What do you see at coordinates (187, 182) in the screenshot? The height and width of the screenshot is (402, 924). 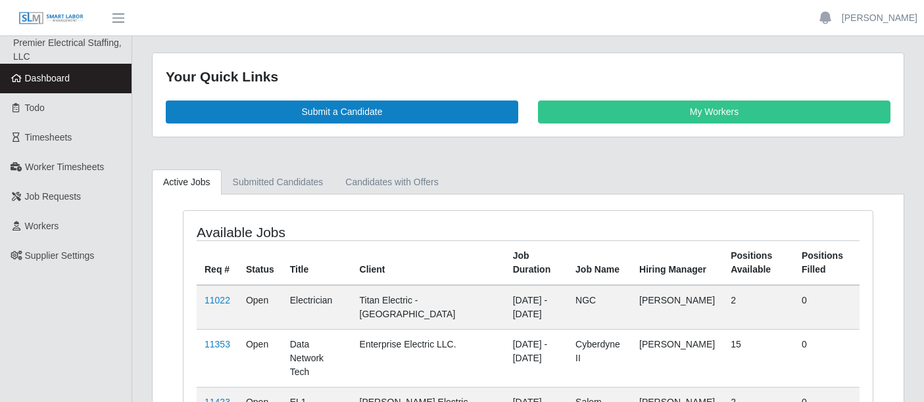 I see `a: Active Jobs` at bounding box center [187, 182].